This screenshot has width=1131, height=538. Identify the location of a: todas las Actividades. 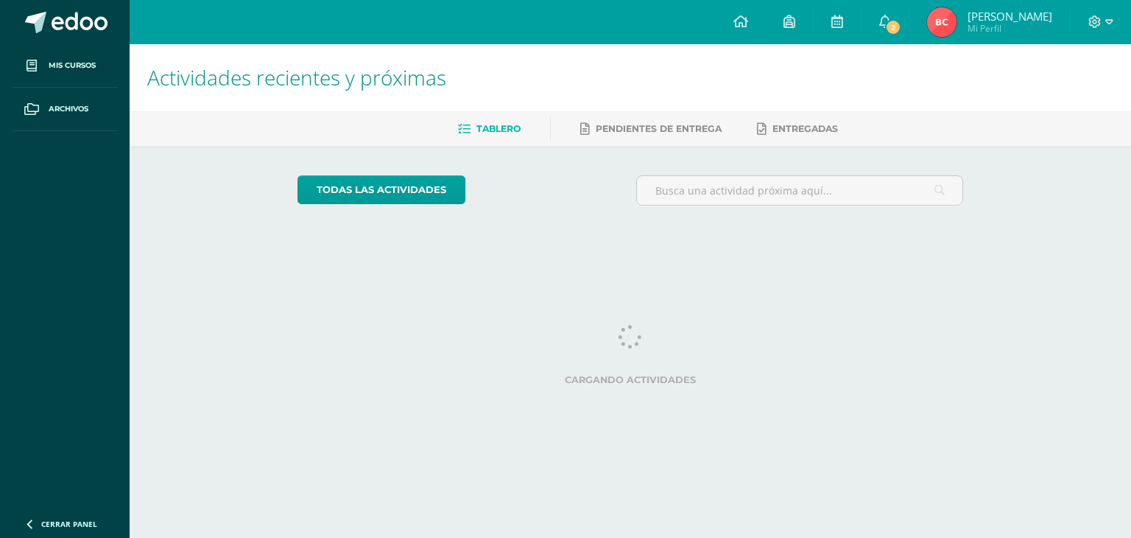
(381, 189).